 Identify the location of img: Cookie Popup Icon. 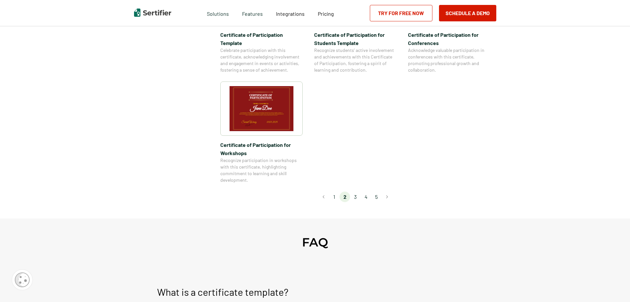
(22, 280).